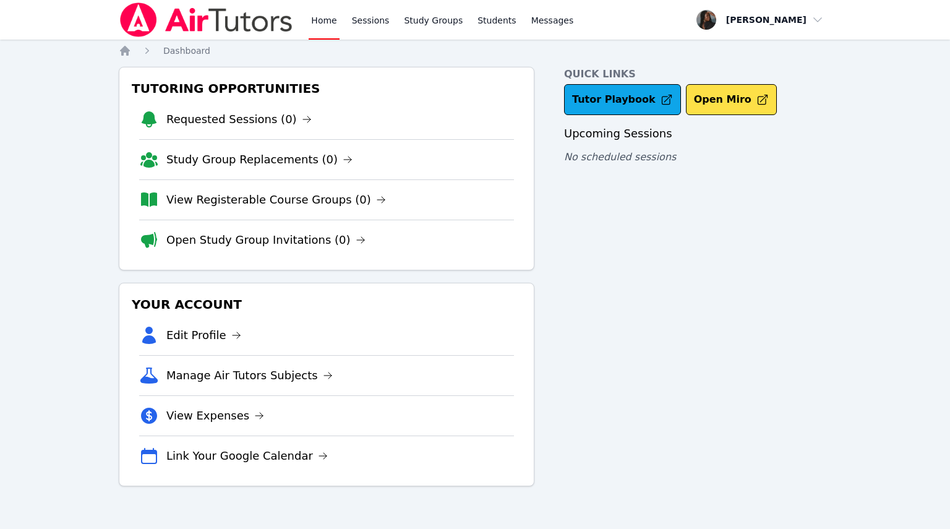 This screenshot has width=950, height=529. What do you see at coordinates (206, 20) in the screenshot?
I see `img: Air Tutors` at bounding box center [206, 20].